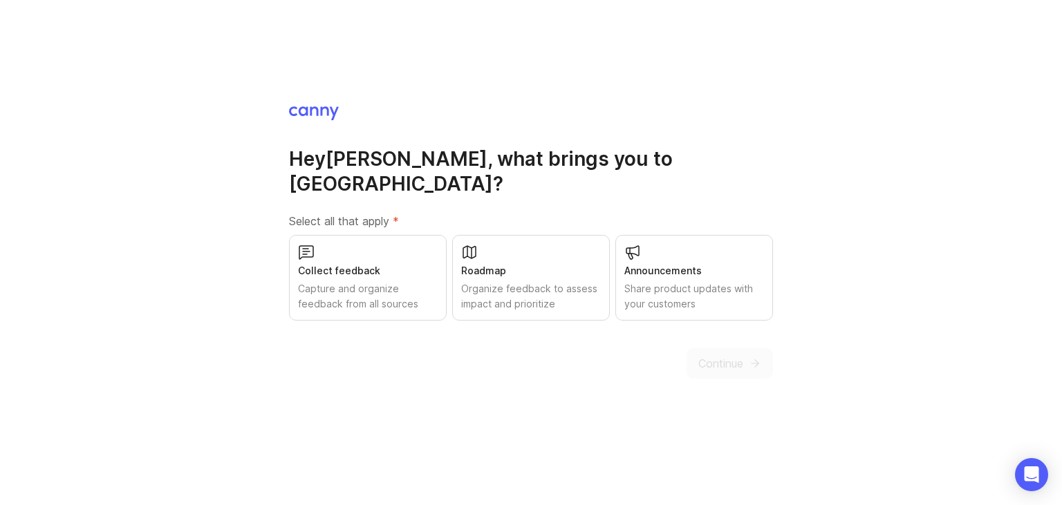 The image size is (1062, 505). What do you see at coordinates (531, 278) in the screenshot?
I see `button: RoadmapOrganize feedback to assess impact and prioritize` at bounding box center [531, 278].